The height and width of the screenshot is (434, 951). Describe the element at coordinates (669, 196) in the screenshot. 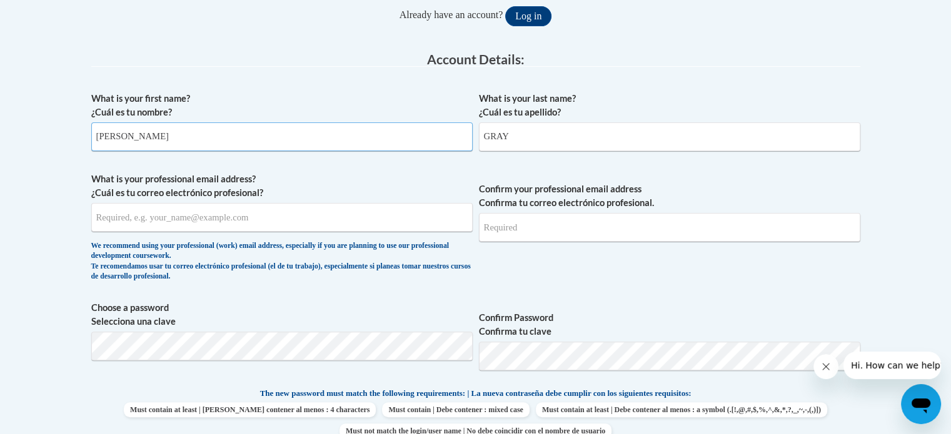

I see `label: Confirm your professional email address Confirma tu correo electrónico profesional.` at that location.